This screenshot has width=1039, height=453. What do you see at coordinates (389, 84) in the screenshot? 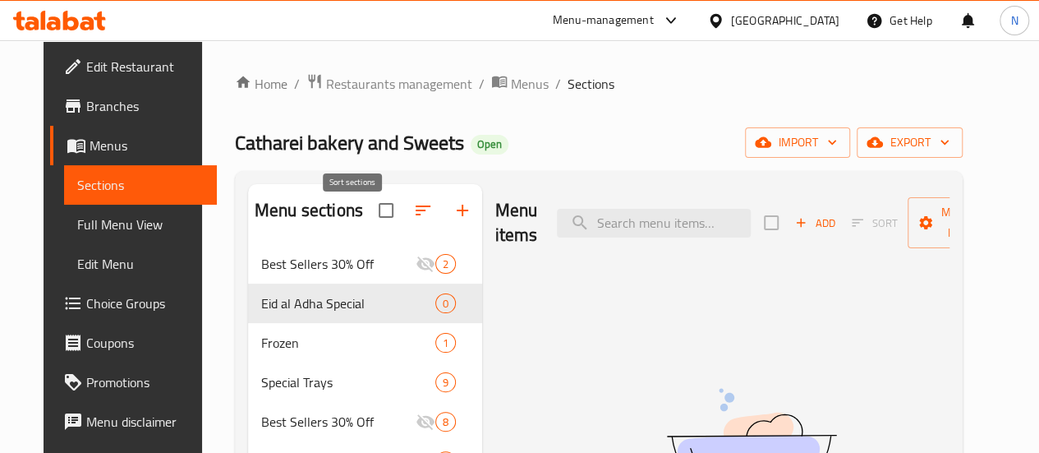
I see `a: Restaurants management` at bounding box center [389, 84].